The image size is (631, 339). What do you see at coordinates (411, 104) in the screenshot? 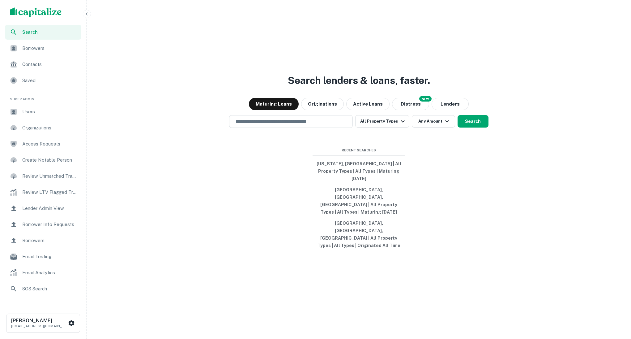
I see `button: Search distressed loans with lien and other non-mortgage details.` at bounding box center [411, 104].